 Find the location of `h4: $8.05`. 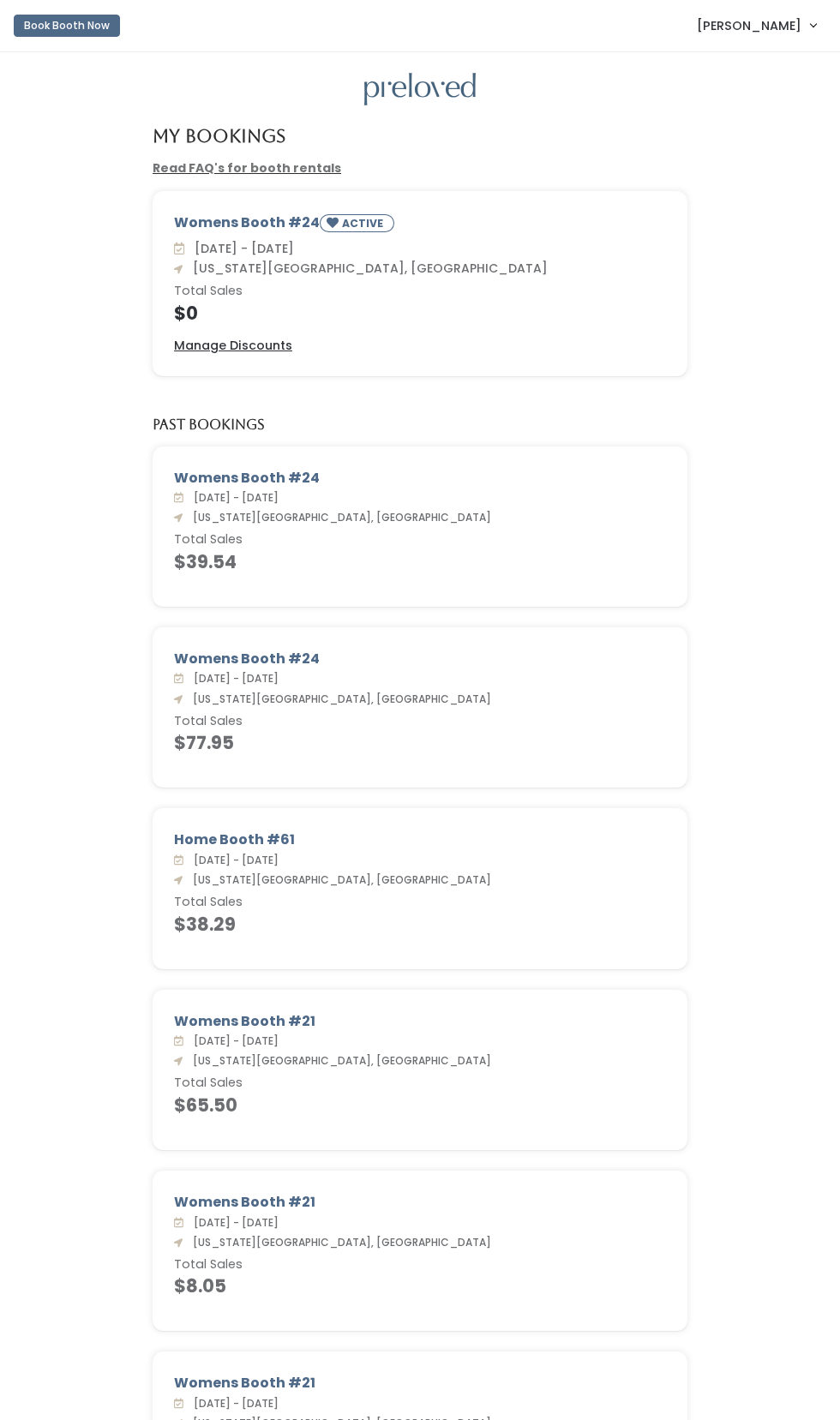

h4: $8.05 is located at coordinates (420, 1286).